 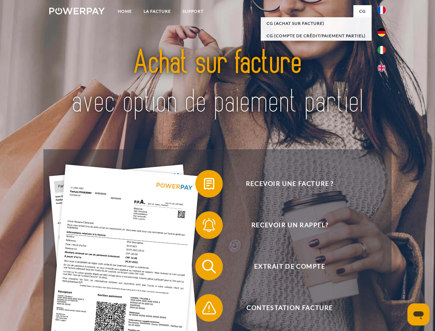 What do you see at coordinates (285, 308) in the screenshot?
I see `button: Contestation Facture` at bounding box center [285, 308].